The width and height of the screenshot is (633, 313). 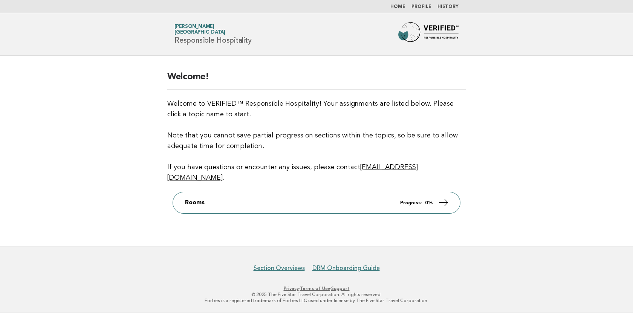 I want to click on h1: Responsible Hospitality, so click(x=213, y=34).